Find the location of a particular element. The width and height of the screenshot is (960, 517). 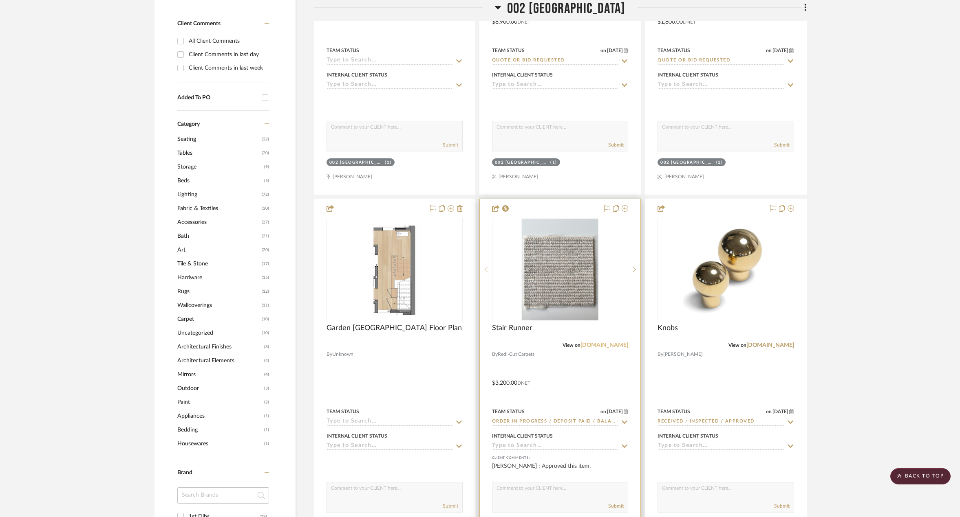

span: Housewares is located at coordinates (220, 444).